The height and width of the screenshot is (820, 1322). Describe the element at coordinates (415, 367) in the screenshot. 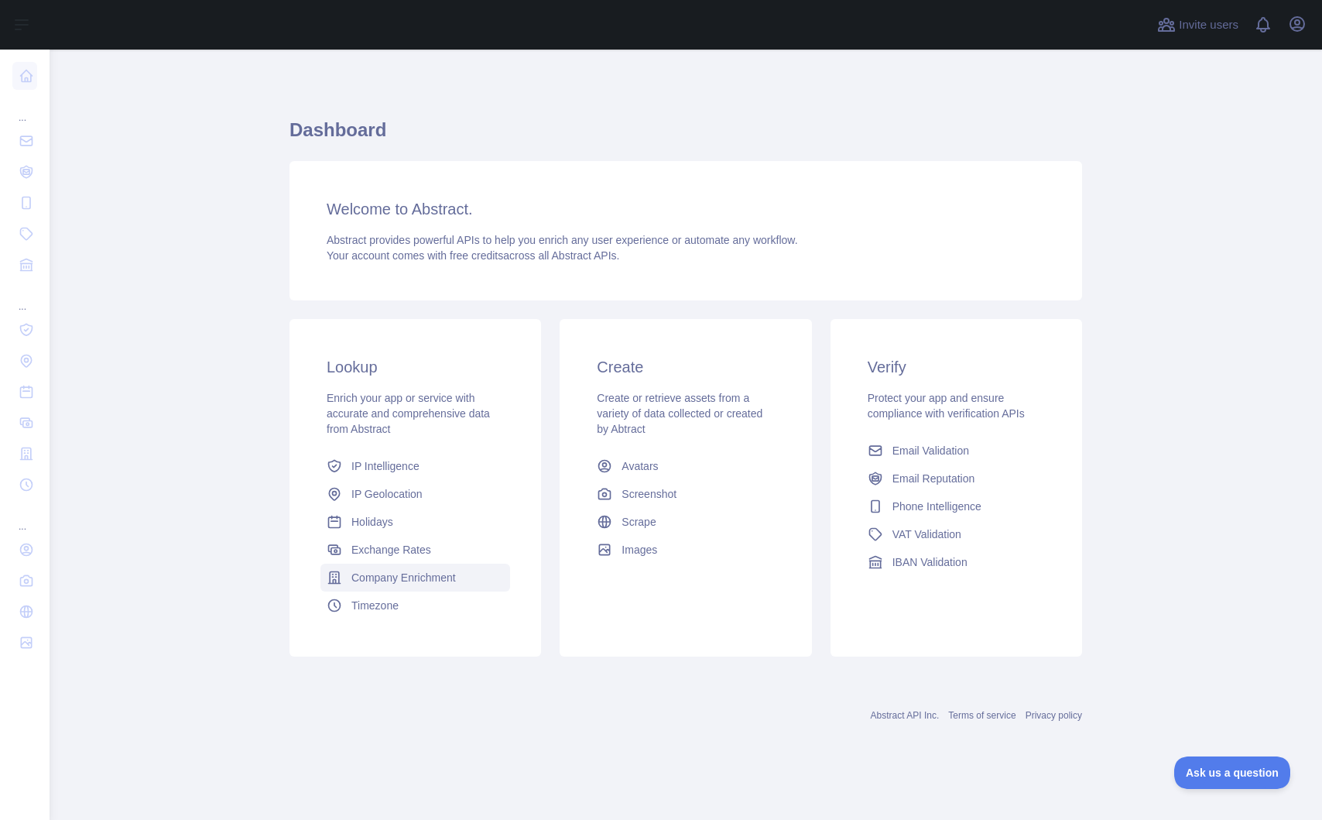

I see `h3: Lookup` at that location.